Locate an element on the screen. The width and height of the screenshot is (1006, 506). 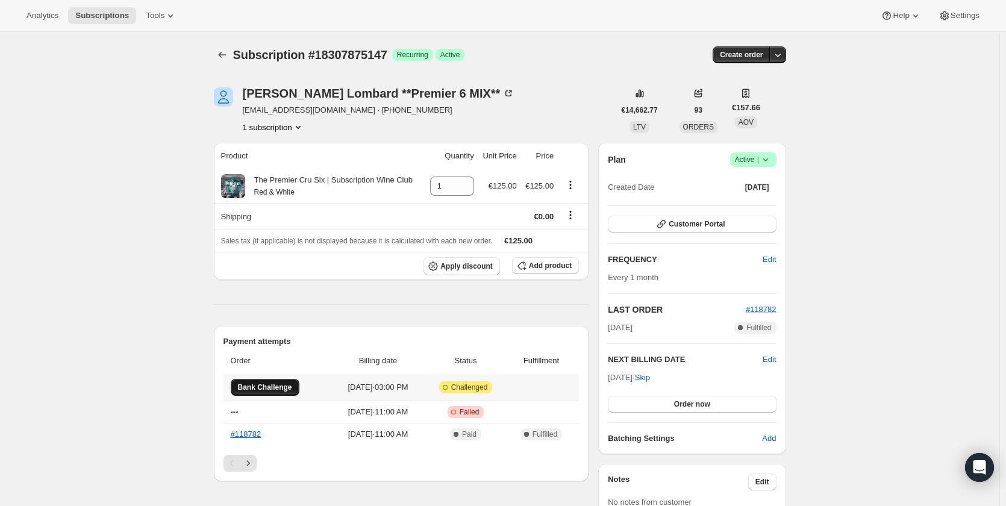
button: €14,662.77 is located at coordinates (640, 110).